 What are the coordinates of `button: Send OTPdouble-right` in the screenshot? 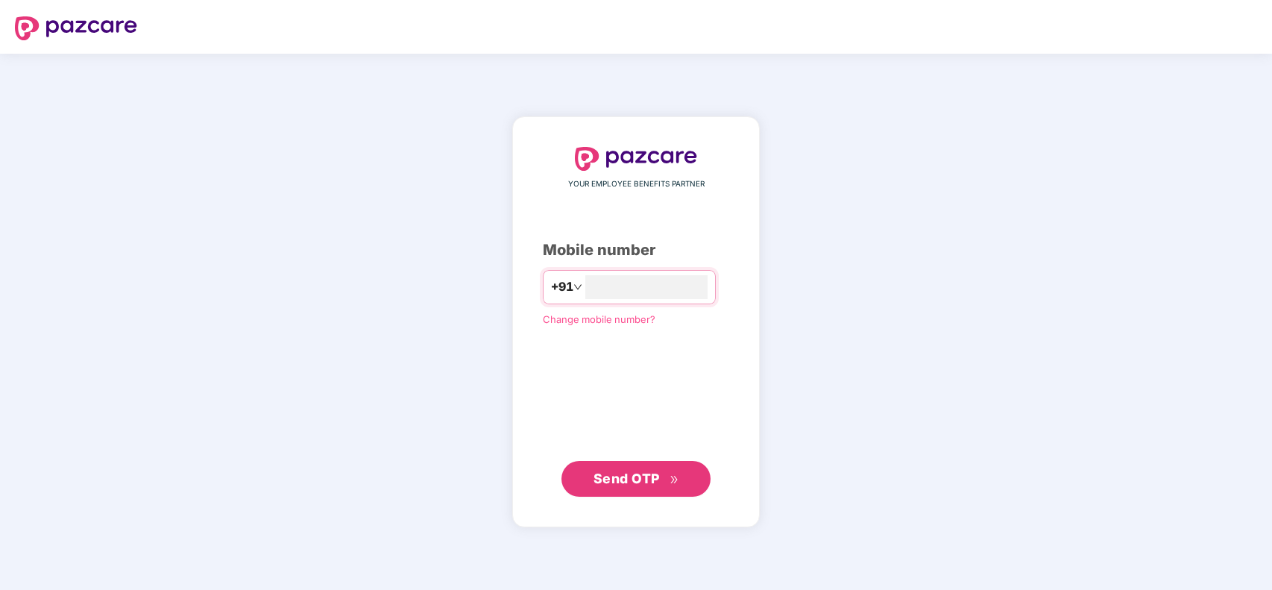 It's located at (636, 479).